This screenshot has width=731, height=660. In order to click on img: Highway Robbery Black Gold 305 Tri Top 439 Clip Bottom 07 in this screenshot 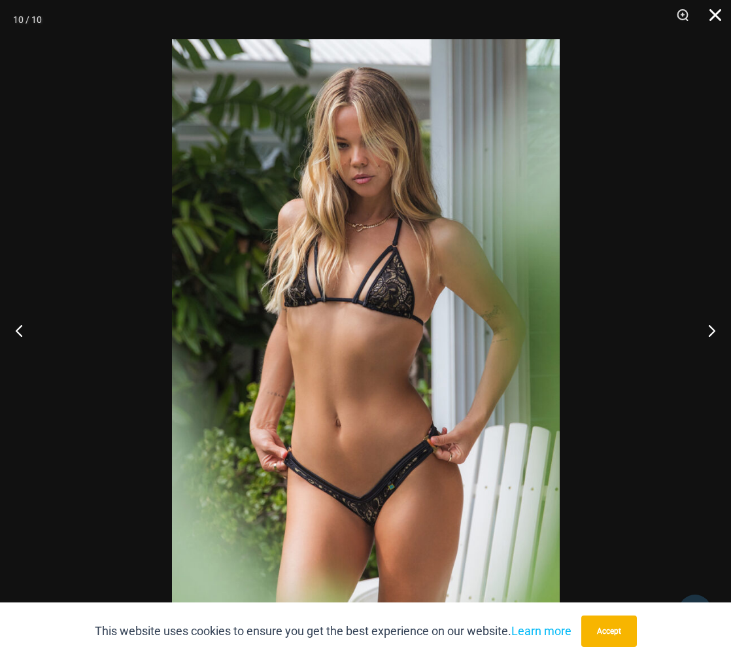, I will do `click(366, 330)`.